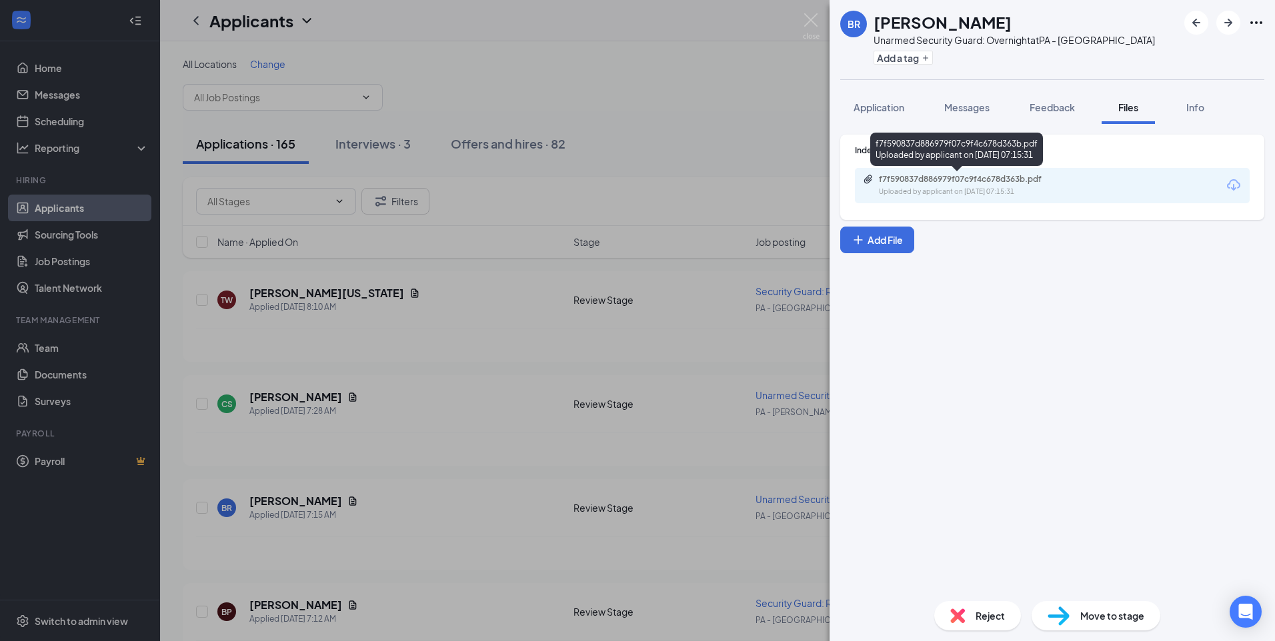 The image size is (1275, 641). What do you see at coordinates (1052, 107) in the screenshot?
I see `span: Feedback` at bounding box center [1052, 107].